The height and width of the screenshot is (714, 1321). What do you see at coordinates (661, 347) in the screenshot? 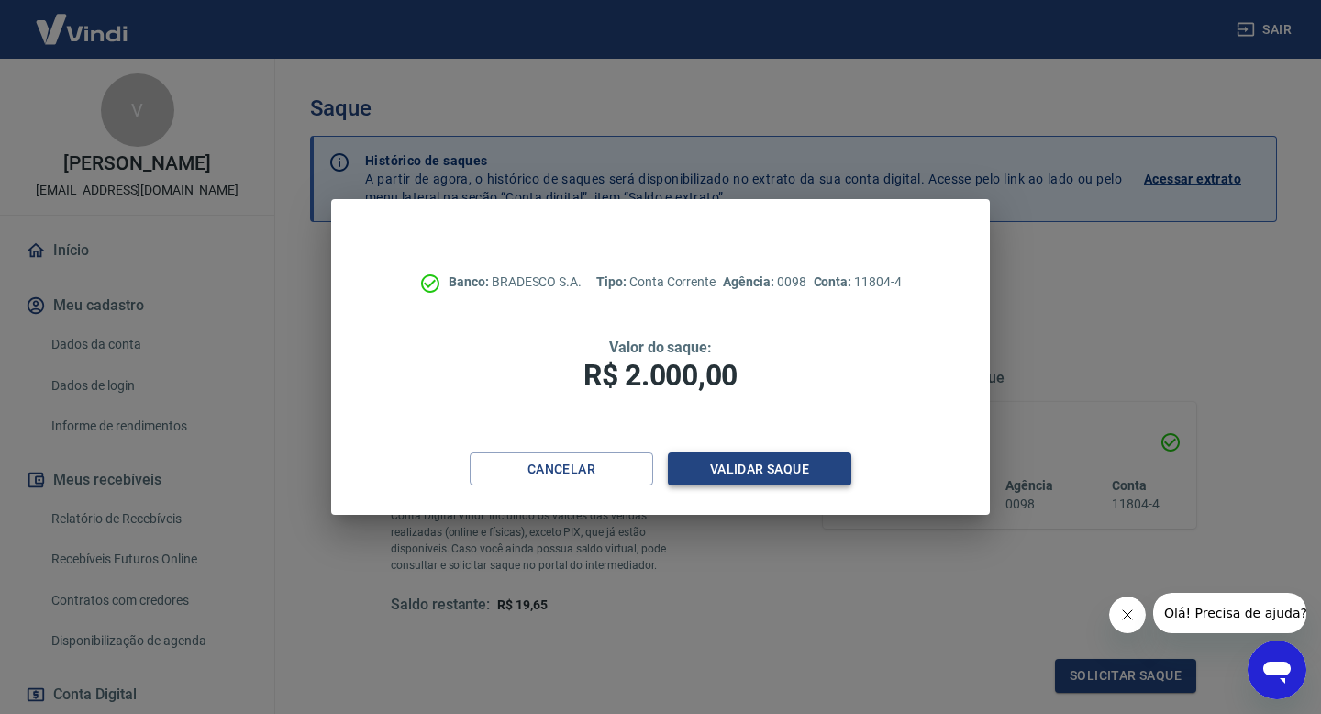
I see `span: Valor do saque:` at bounding box center [661, 347].